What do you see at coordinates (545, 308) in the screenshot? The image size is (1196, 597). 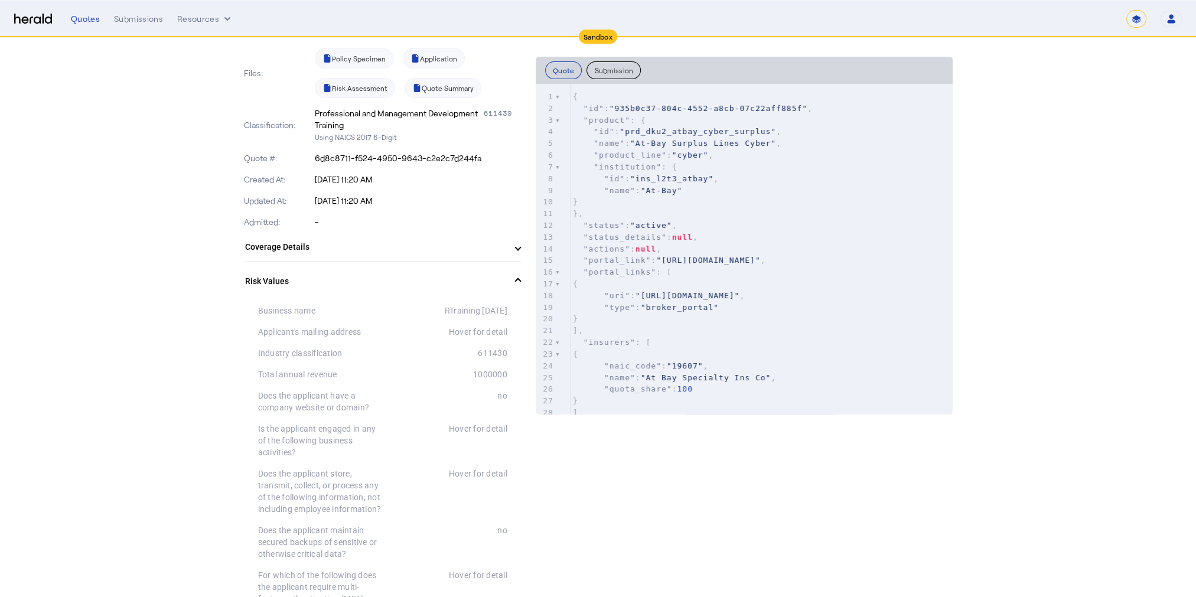 I see `div: 19` at bounding box center [545, 308].